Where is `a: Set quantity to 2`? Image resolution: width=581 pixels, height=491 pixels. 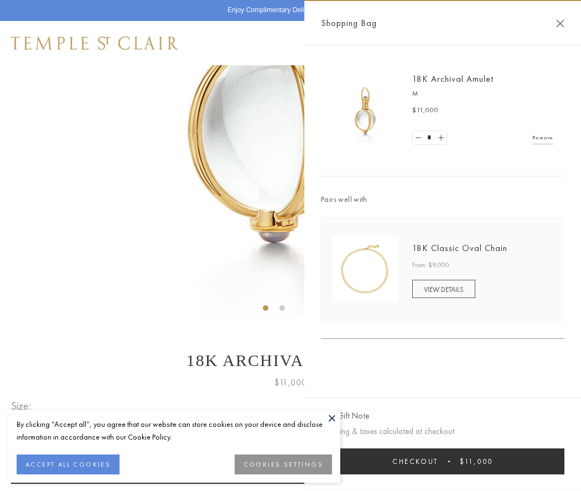
a: Set quantity to 2 is located at coordinates (440, 138).